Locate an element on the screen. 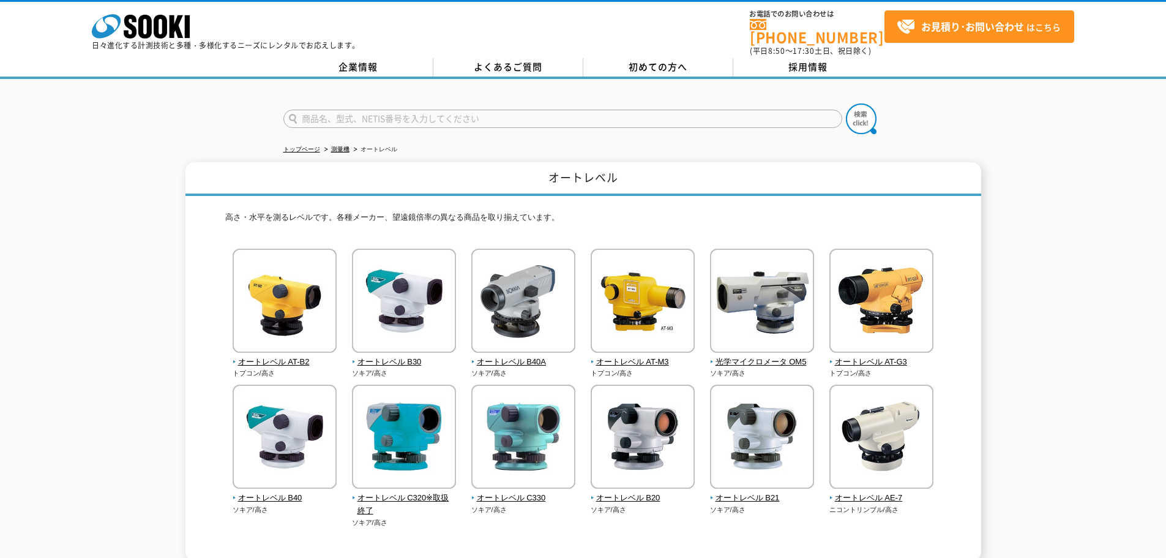 This screenshot has height=558, width=1166. span: オートレベル B21 is located at coordinates (762, 498).